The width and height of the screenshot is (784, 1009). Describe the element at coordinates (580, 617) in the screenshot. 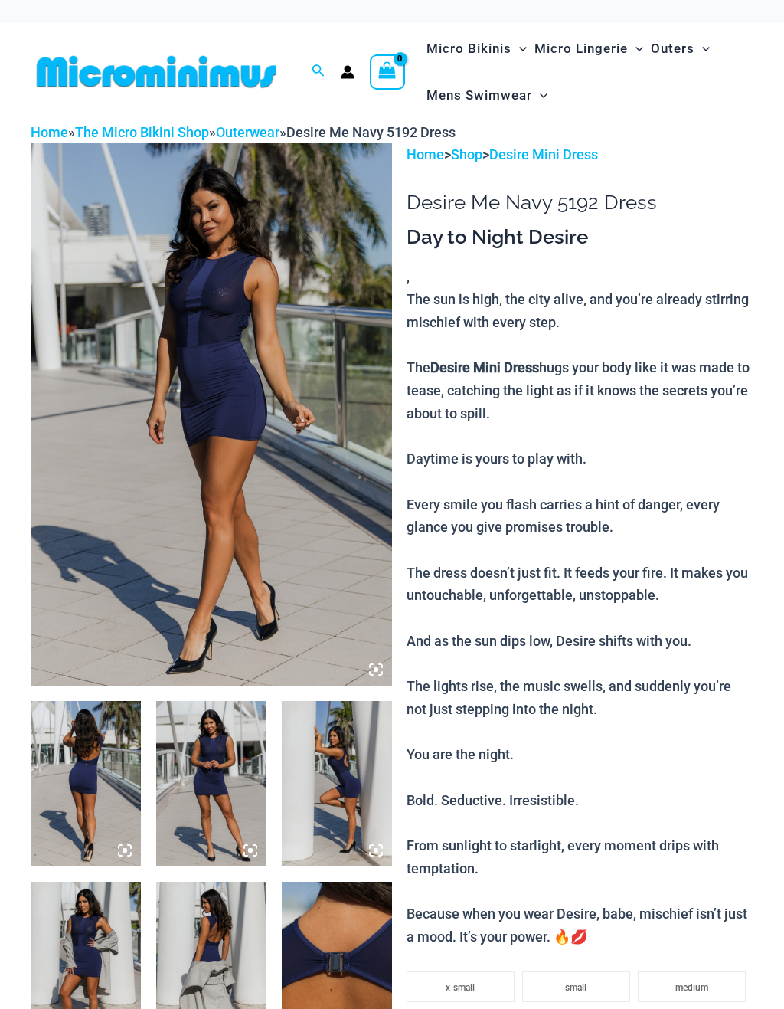

I see `p: The sun is high, the city alive, and you’re already stirring mischief with every step. The hugs y...` at that location.